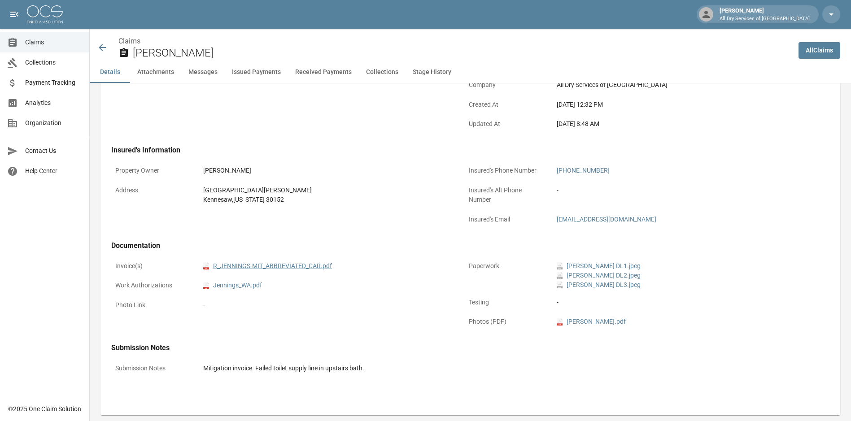  Describe the element at coordinates (53, 83) in the screenshot. I see `span: Payment Tracking` at that location.